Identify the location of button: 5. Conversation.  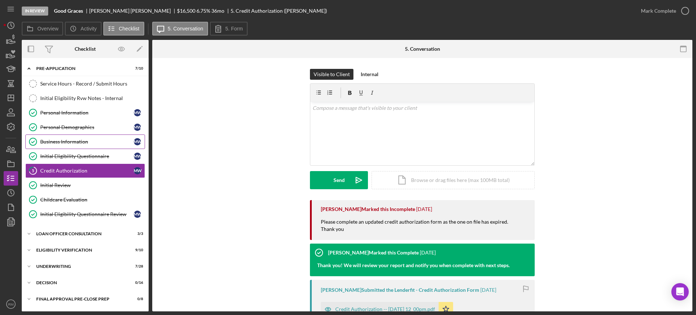
(180, 29).